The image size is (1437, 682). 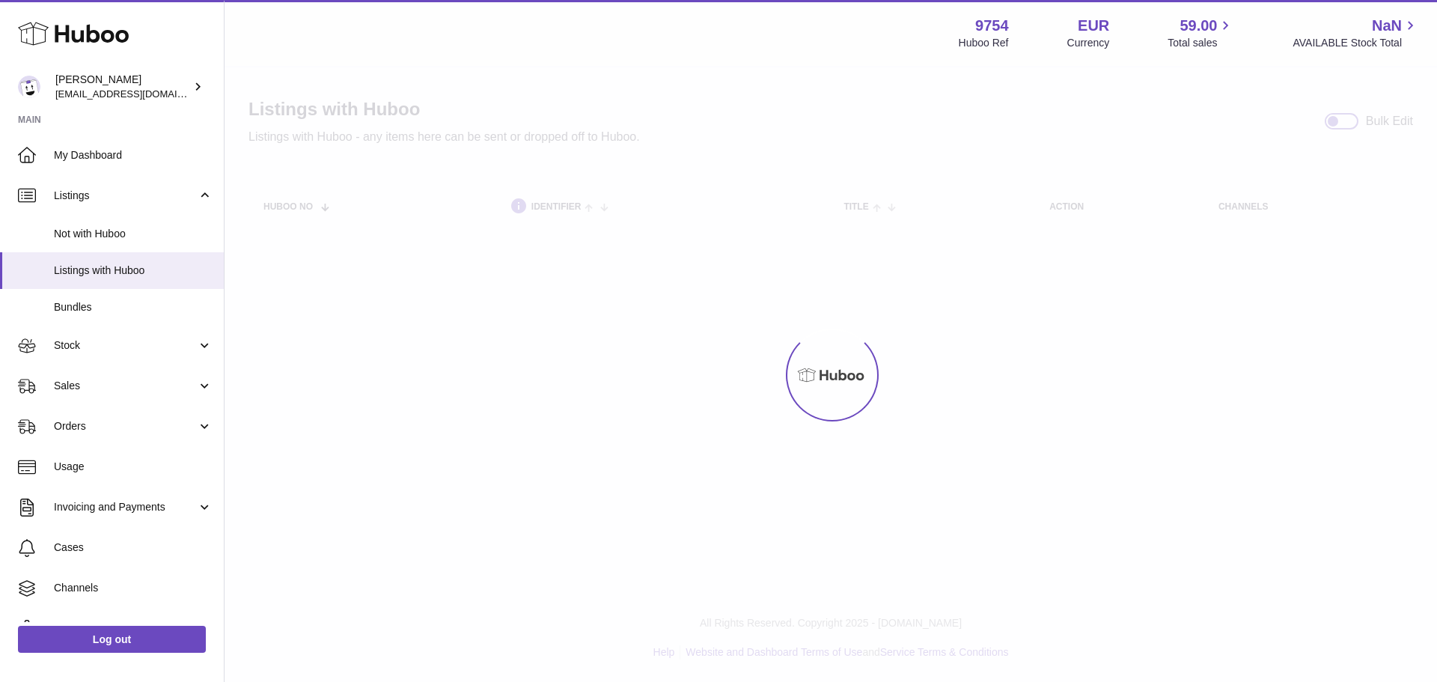 I want to click on img: internalAdmin-9754@internal.huboo.com, so click(x=29, y=87).